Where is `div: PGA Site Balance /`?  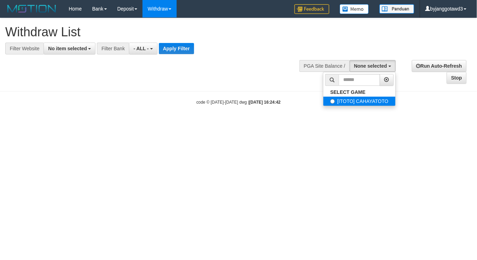
div: PGA Site Balance / is located at coordinates (324, 66).